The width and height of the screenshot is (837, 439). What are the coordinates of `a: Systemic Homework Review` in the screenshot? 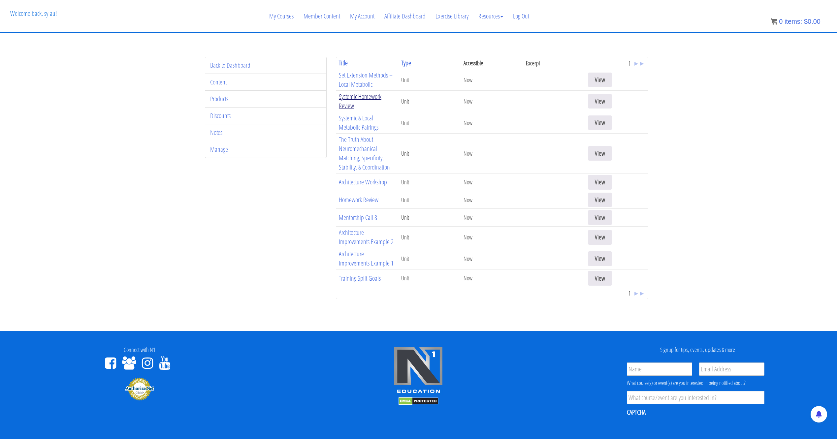 It's located at (360, 101).